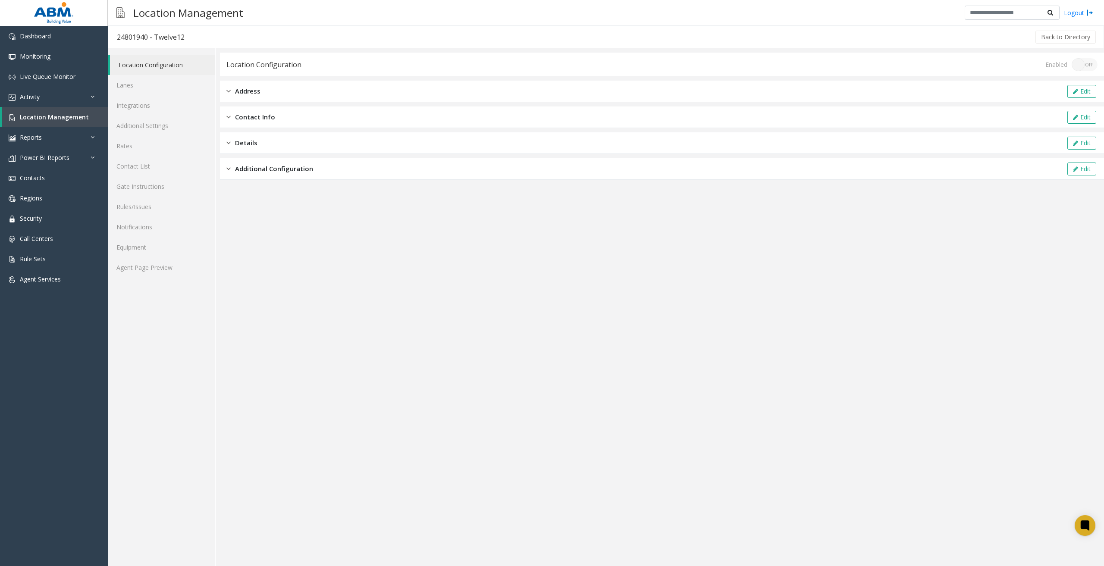 This screenshot has height=566, width=1104. I want to click on a: Logout, so click(1079, 13).